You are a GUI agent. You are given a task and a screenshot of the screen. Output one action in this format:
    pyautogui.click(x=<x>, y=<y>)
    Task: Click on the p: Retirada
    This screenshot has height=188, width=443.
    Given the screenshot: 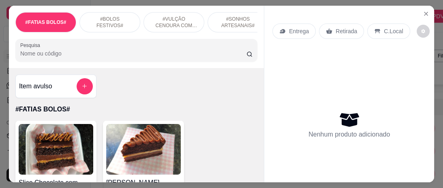 What is the action you would take?
    pyautogui.click(x=346, y=31)
    